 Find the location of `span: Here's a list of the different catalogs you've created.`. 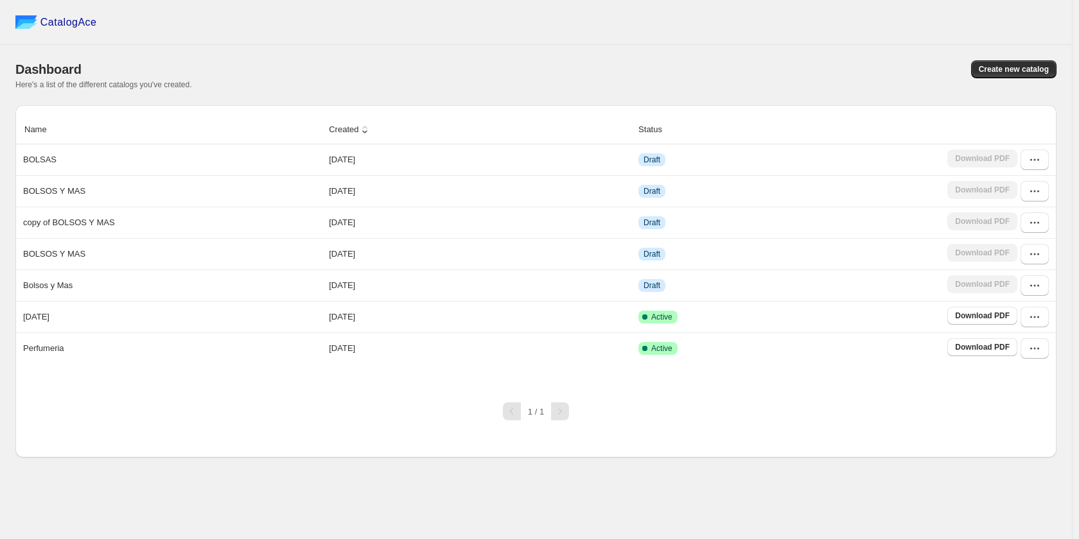

span: Here's a list of the different catalogs you've created. is located at coordinates (103, 85).